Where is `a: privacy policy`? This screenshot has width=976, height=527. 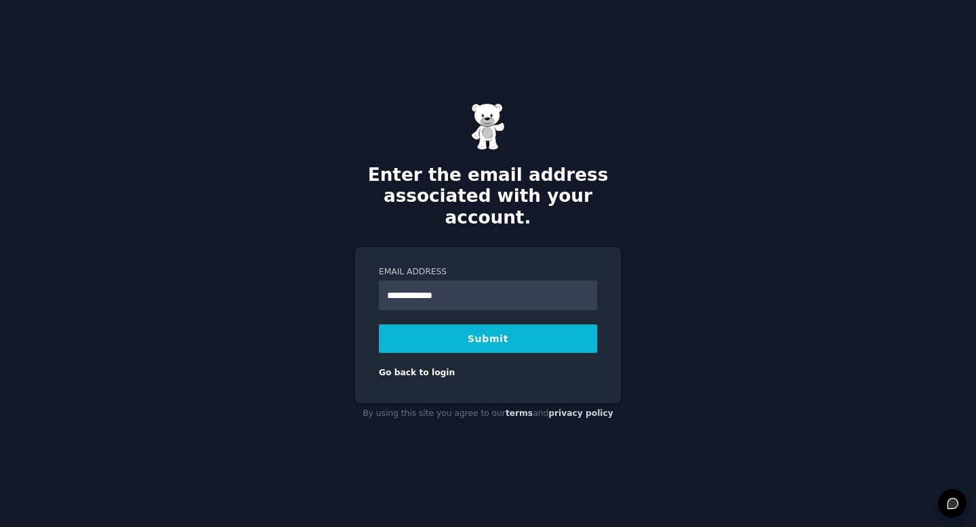
a: privacy policy is located at coordinates (581, 413).